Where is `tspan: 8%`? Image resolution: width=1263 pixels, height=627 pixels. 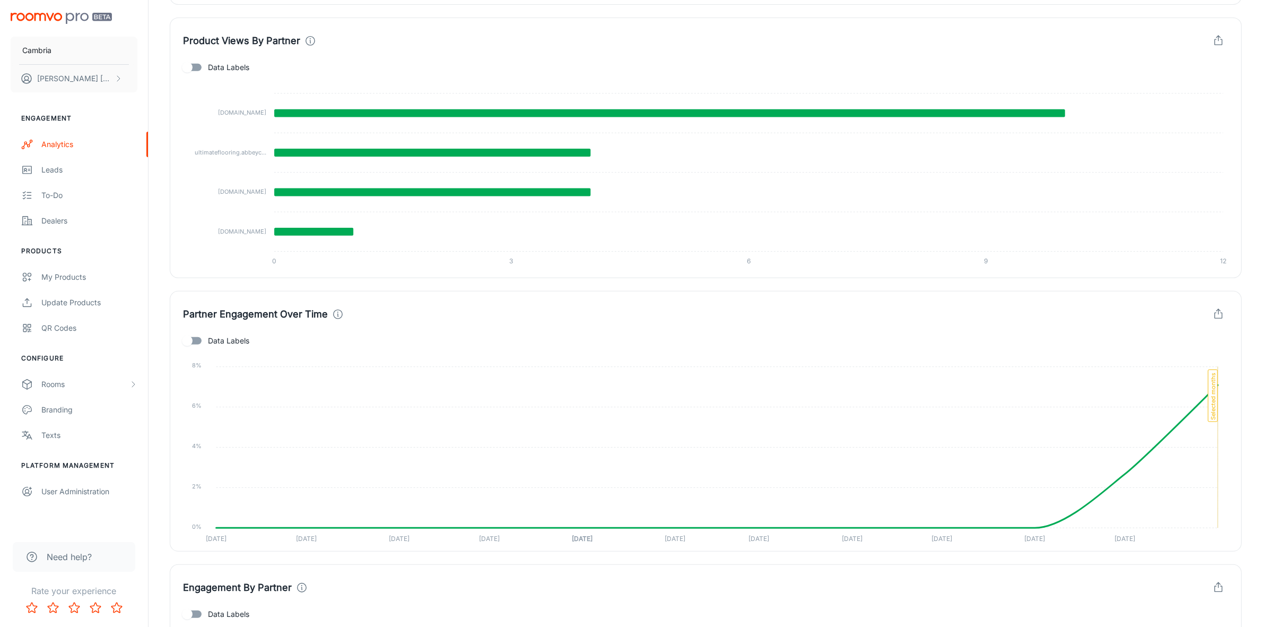
tspan: 8% is located at coordinates (197, 365).